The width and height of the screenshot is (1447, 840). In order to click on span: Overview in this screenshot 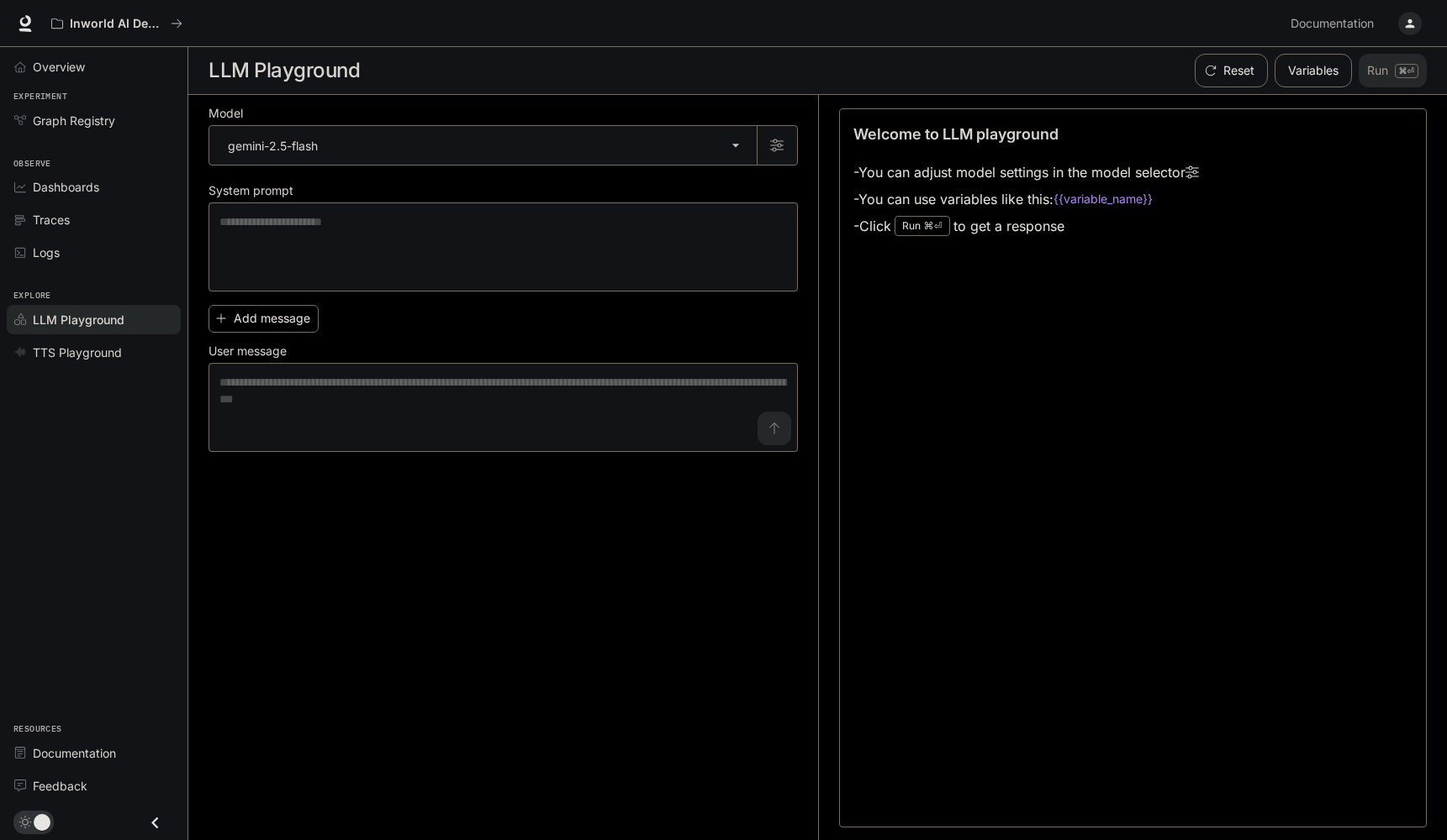, I will do `click(59, 66)`.